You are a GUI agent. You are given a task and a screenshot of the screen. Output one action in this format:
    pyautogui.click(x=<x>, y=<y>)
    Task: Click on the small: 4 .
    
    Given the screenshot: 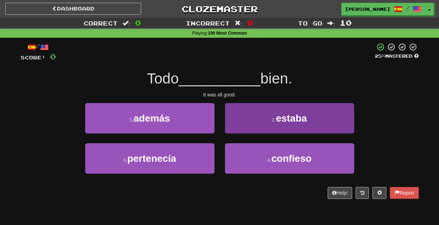 What is the action you would take?
    pyautogui.click(x=269, y=160)
    